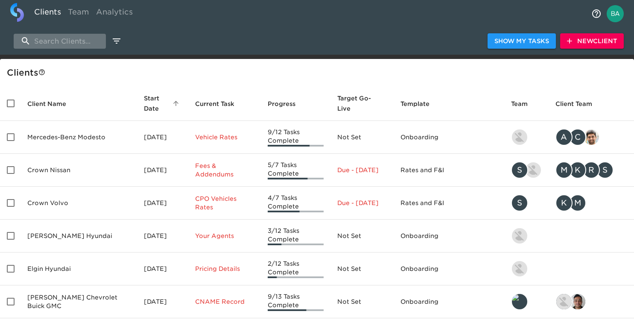 The image size is (634, 320). What do you see at coordinates (591, 41) in the screenshot?
I see `button: NewClient` at bounding box center [591, 41].